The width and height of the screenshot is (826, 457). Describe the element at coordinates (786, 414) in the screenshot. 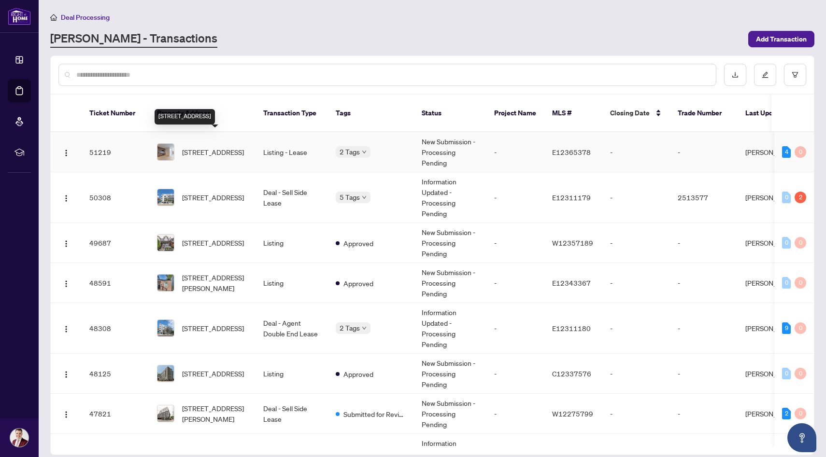

I see `div: 2` at that location.